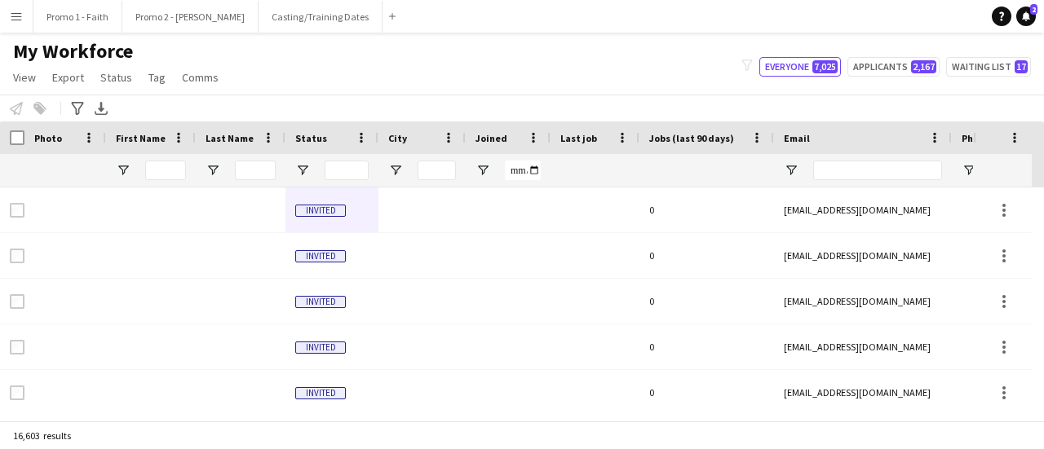 The image size is (1044, 449). Describe the element at coordinates (975, 138) in the screenshot. I see `span: Phone` at that location.